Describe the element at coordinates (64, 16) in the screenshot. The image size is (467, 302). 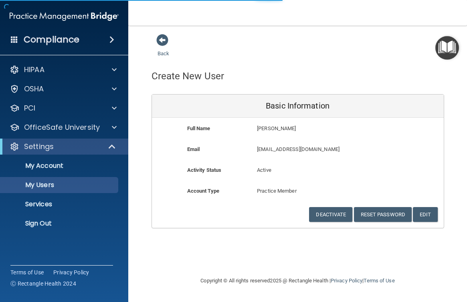
I see `img: PMB logo` at that location.